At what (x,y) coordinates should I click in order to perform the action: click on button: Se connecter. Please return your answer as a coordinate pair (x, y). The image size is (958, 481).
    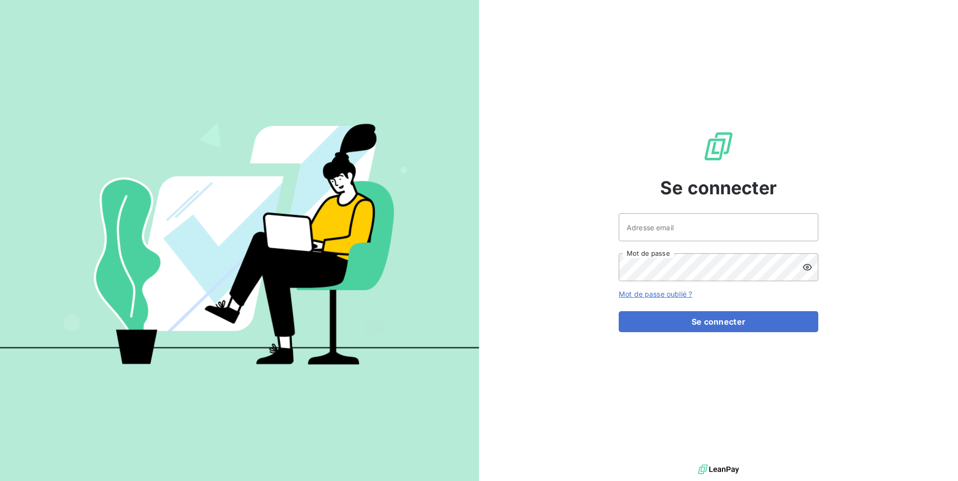
    Looking at the image, I should click on (719, 321).